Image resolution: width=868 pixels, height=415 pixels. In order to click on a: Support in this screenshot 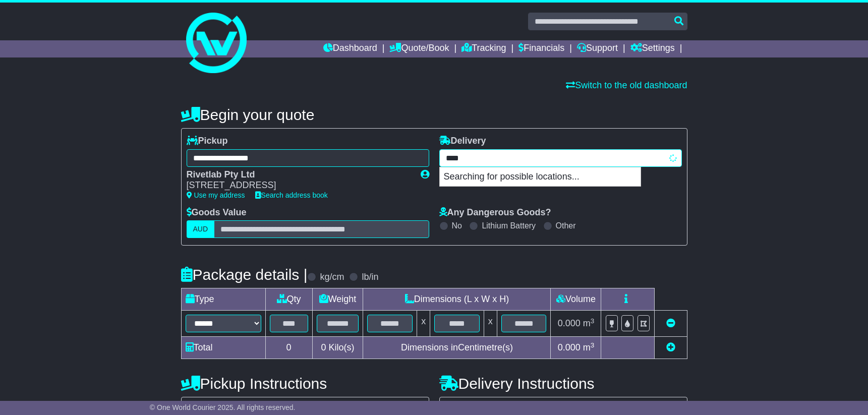, I will do `click(597, 49)`.